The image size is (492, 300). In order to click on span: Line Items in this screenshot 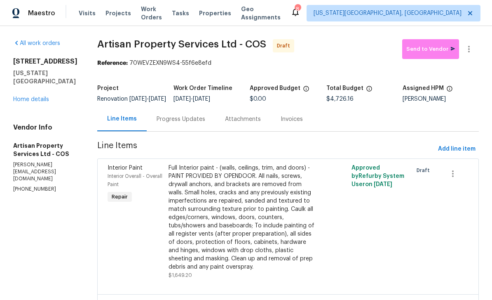, I will do `click(266, 149)`.